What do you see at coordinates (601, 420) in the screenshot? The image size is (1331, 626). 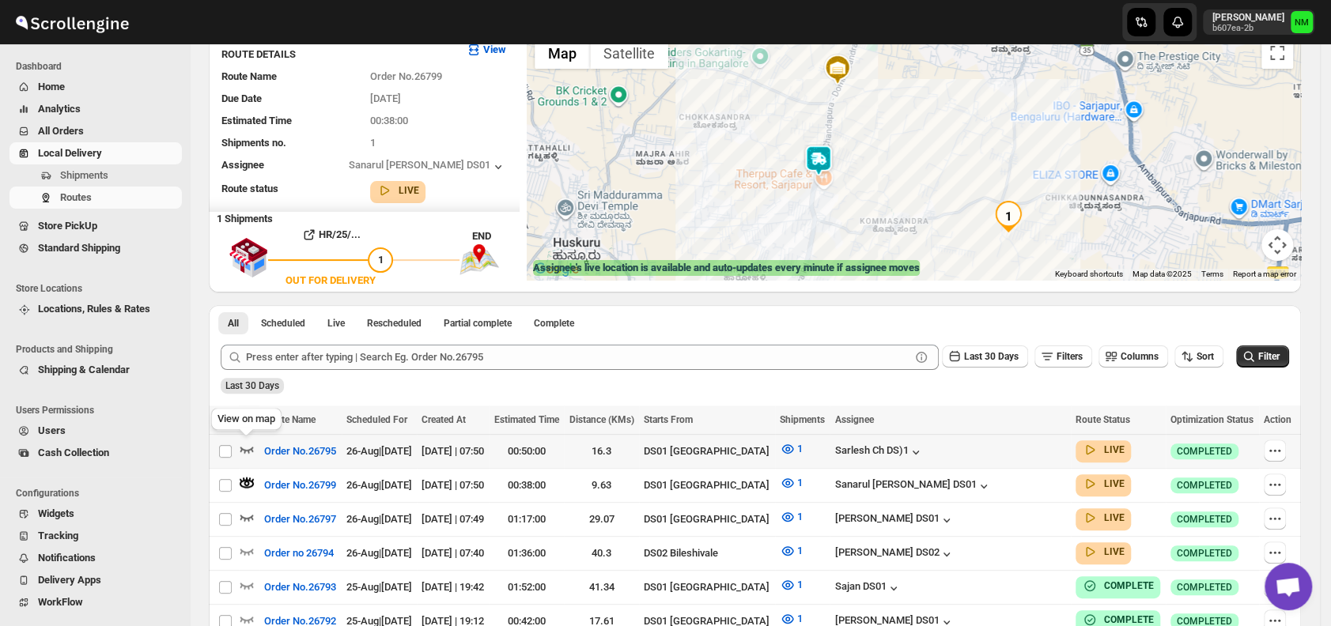 I see `span: Distance (KMs)` at bounding box center [601, 420].